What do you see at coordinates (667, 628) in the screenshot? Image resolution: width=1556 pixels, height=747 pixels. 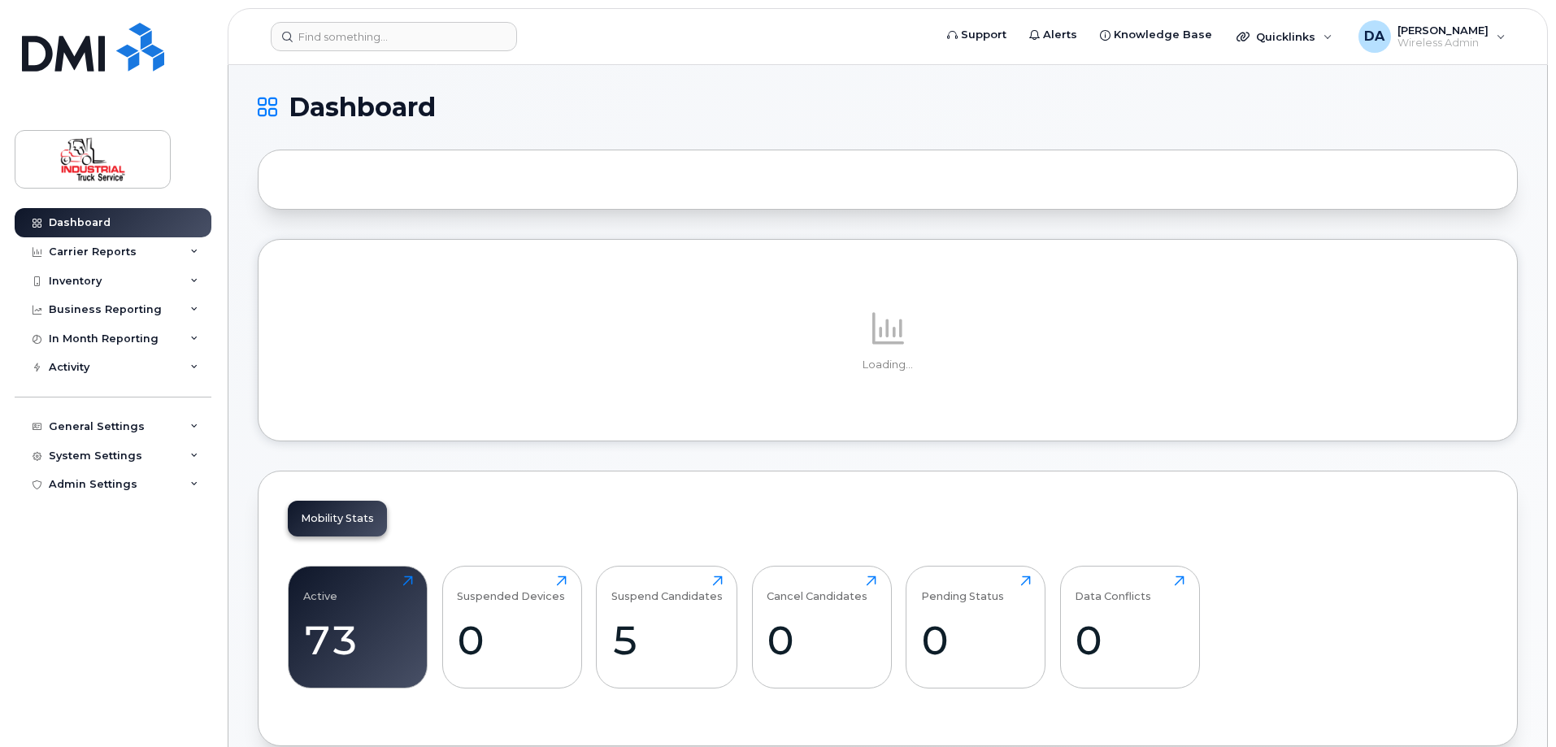 I see `a: Suspend Candidates5` at bounding box center [667, 628].